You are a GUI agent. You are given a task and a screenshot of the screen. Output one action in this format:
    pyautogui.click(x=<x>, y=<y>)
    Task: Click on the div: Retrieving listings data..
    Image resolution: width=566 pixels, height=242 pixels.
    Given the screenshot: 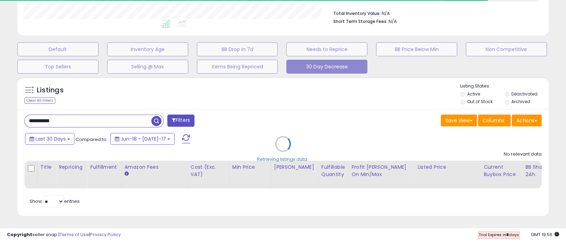 What is the action you would take?
    pyautogui.click(x=283, y=159)
    